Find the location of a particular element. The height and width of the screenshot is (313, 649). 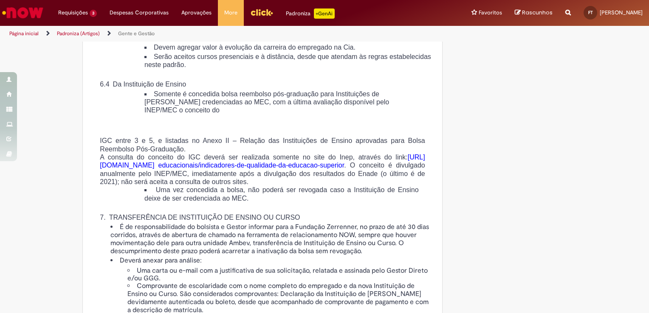

ul: Trilhas de página is located at coordinates (216, 34).